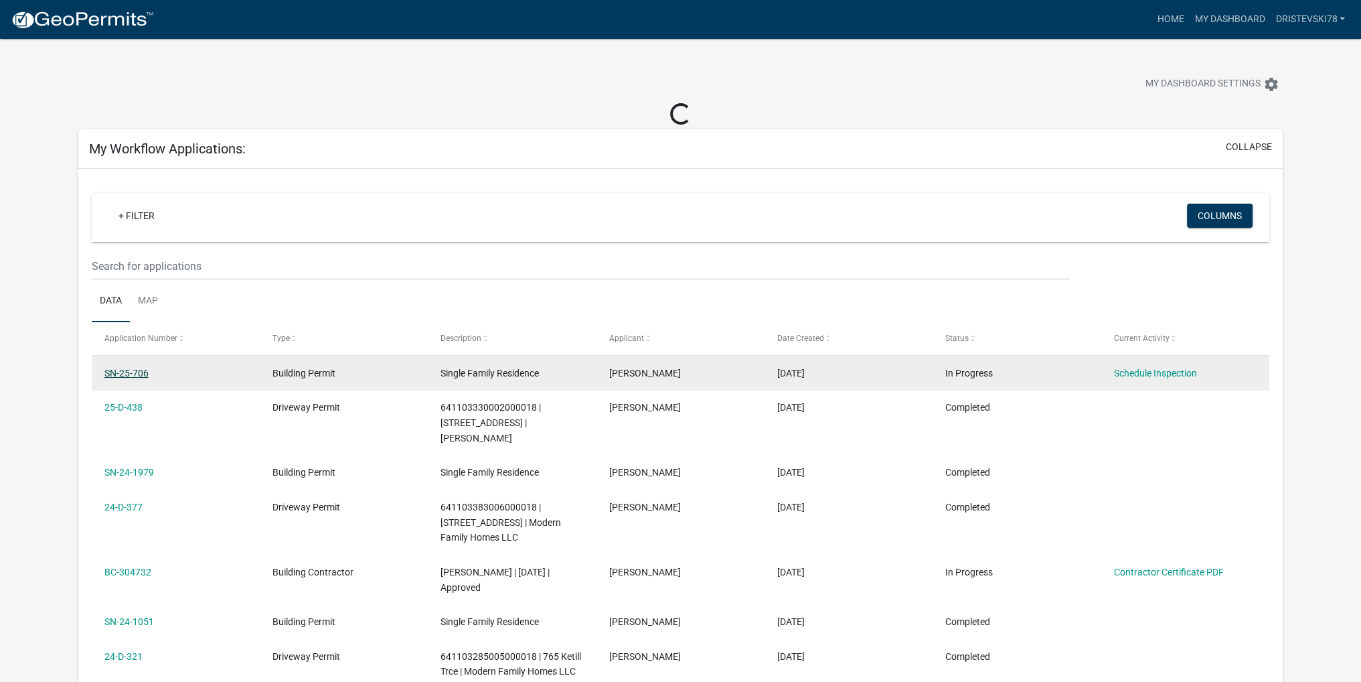 This screenshot has width=1361, height=682. What do you see at coordinates (1203, 84) in the screenshot?
I see `span: My Dashboard Settings` at bounding box center [1203, 84].